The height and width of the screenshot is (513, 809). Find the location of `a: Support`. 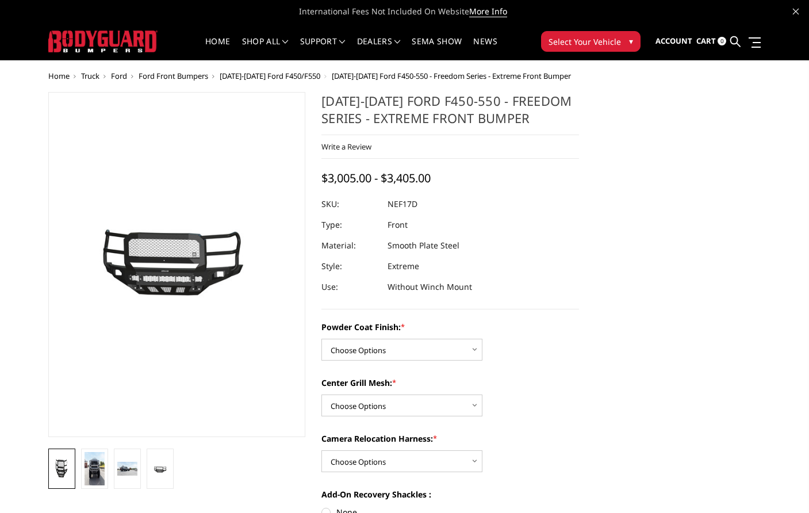

a: Support is located at coordinates (323, 48).